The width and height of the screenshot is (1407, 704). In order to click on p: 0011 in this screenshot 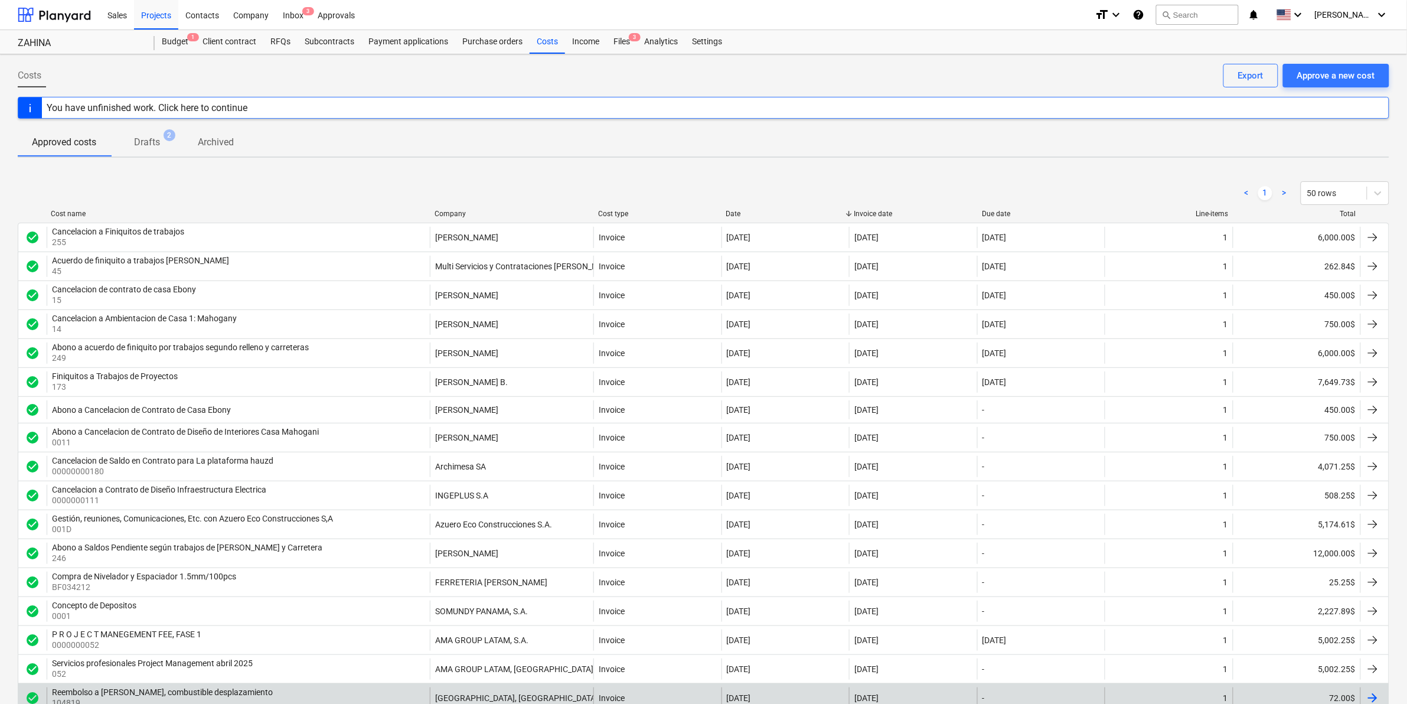, I will do `click(187, 442)`.